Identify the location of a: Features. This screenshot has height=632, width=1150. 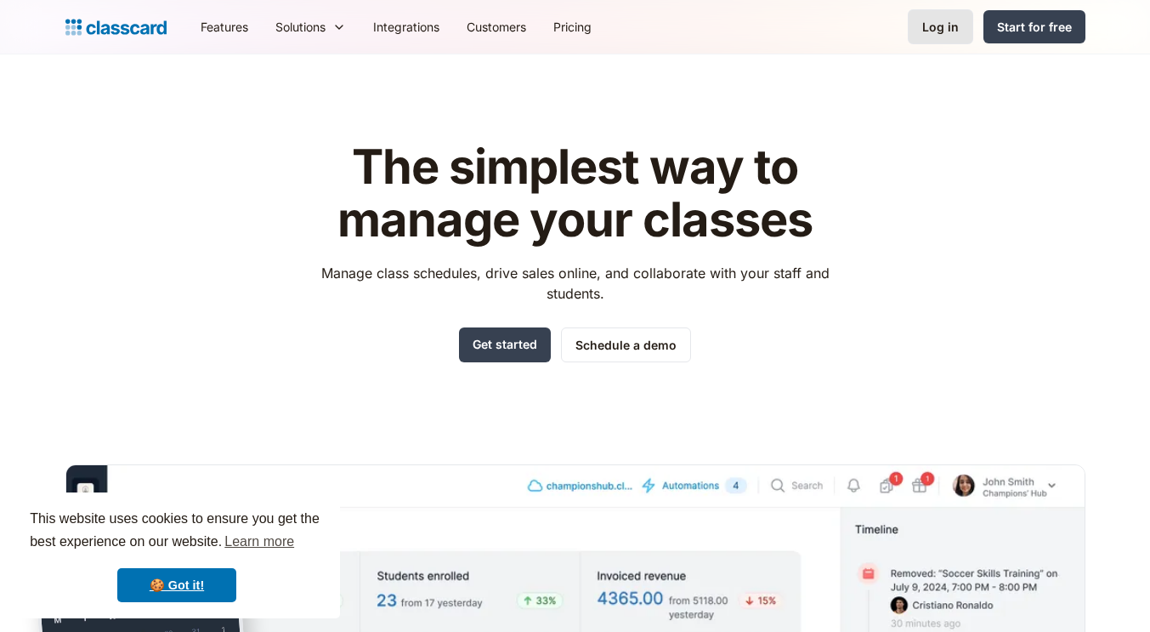
(224, 26).